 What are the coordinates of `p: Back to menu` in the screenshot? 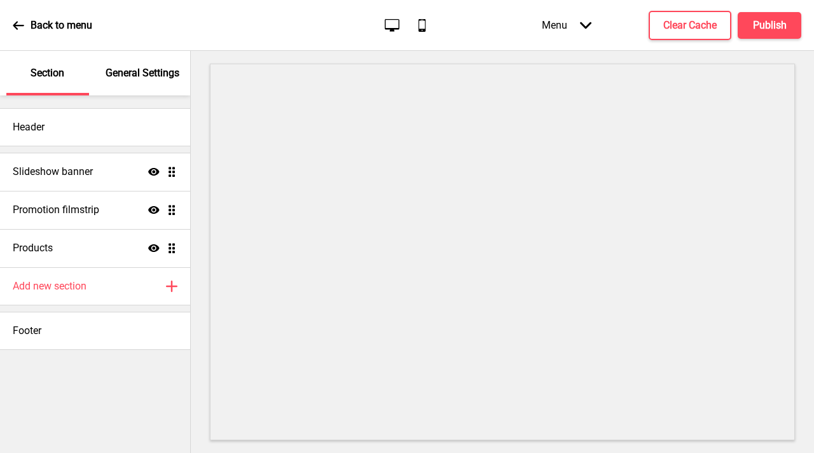 It's located at (61, 25).